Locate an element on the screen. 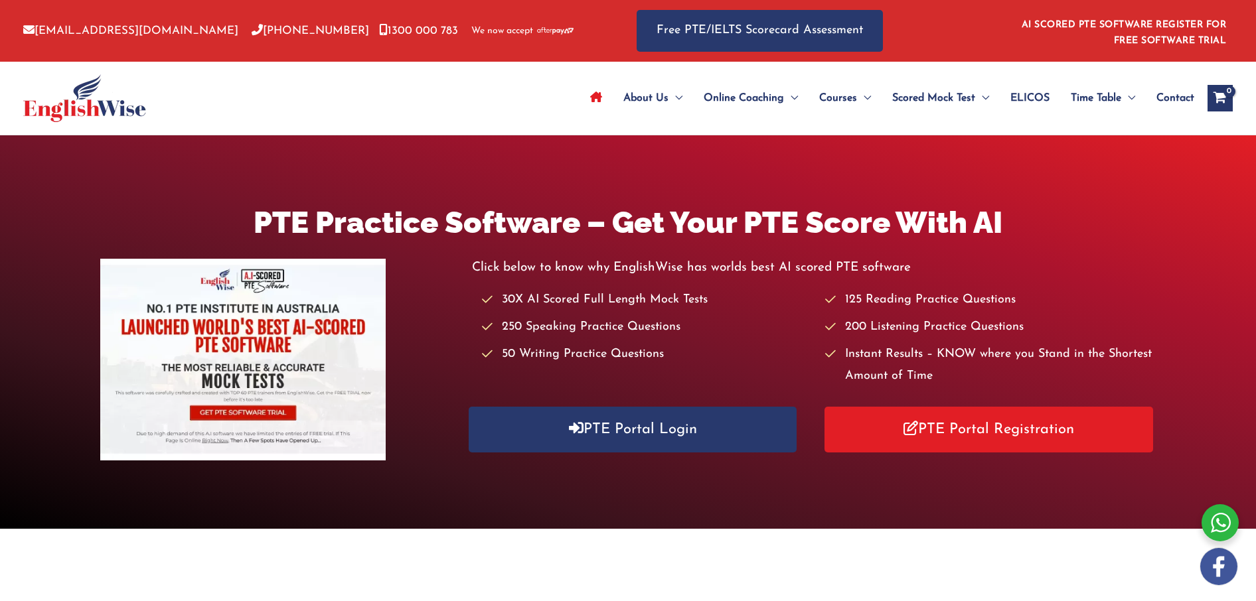  li: 30X AI Scored Full Length Mock Tests is located at coordinates (647, 300).